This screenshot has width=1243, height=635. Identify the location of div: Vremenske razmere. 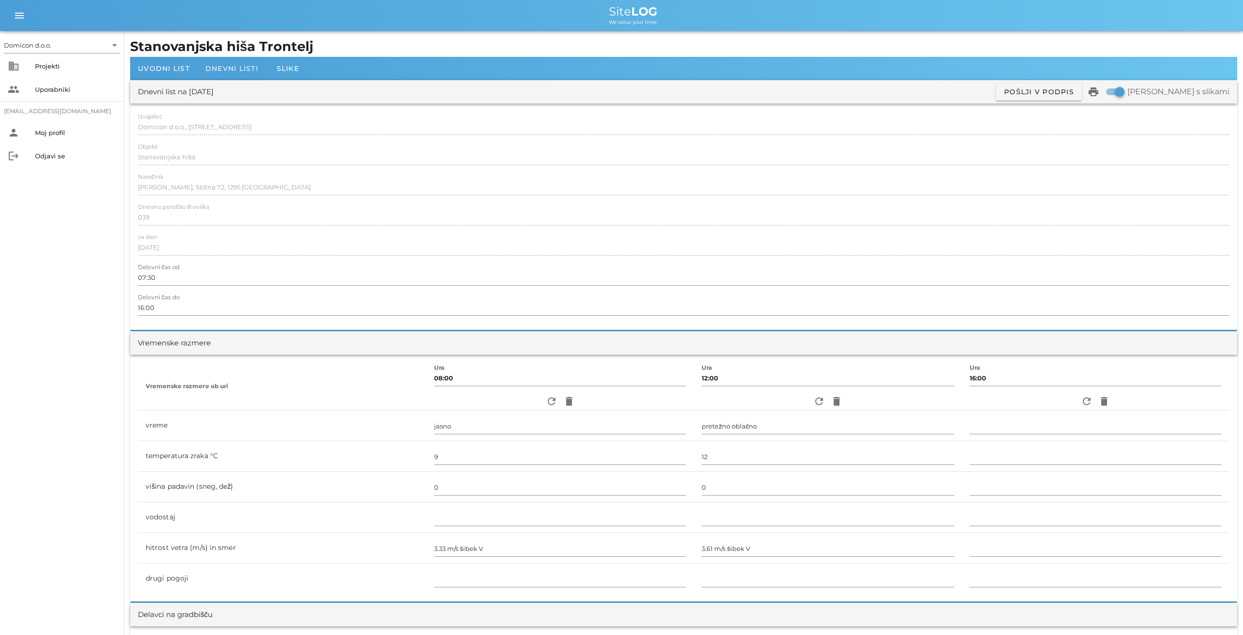
(174, 343).